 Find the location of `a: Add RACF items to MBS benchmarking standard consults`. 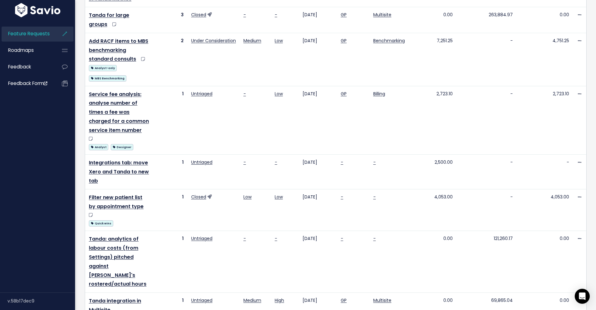

a: Add RACF items to MBS benchmarking standard consults is located at coordinates (119, 50).